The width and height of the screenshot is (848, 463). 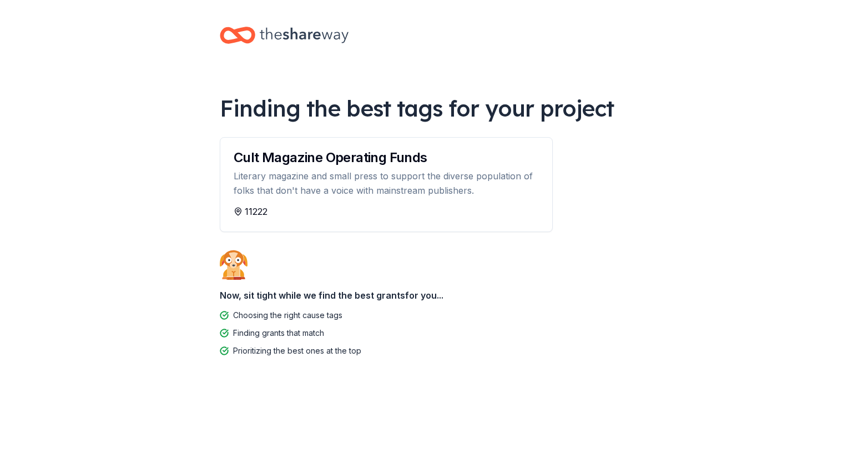 What do you see at coordinates (287, 315) in the screenshot?
I see `div: Choosing the right cause tags` at bounding box center [287, 315].